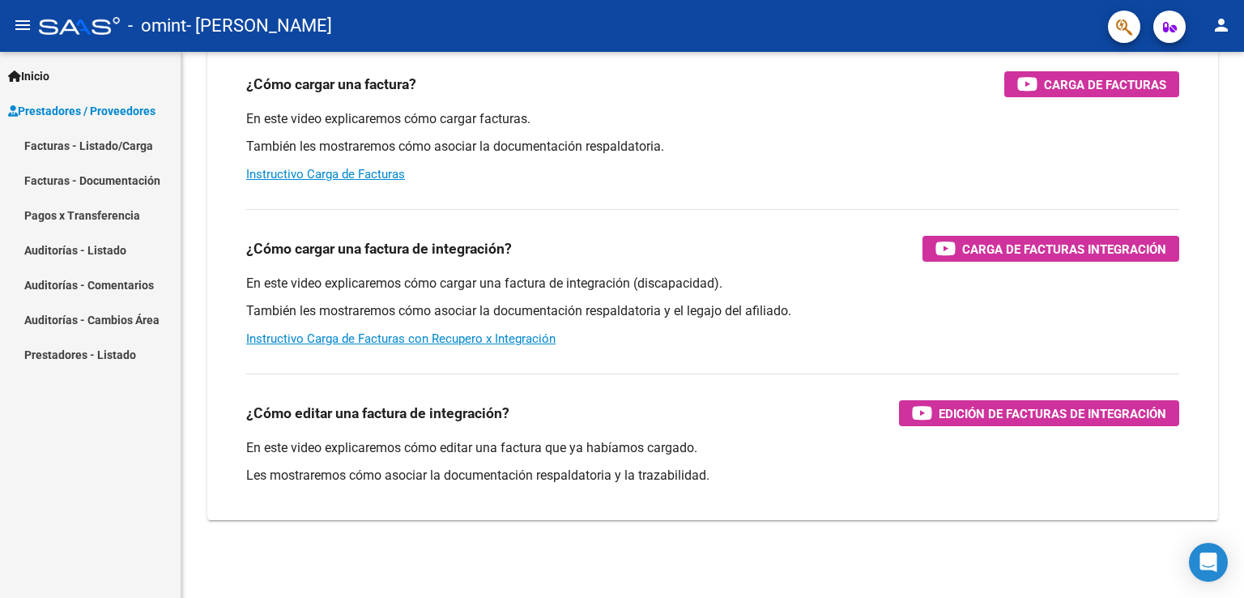 This screenshot has height=598, width=1244. What do you see at coordinates (1221, 25) in the screenshot?
I see `mat-icon: person` at bounding box center [1221, 25].